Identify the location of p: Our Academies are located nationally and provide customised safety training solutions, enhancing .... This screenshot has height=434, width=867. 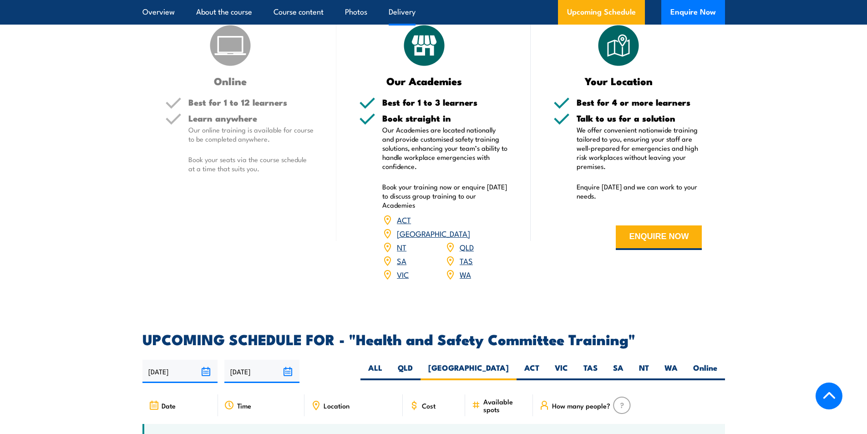
(445, 148).